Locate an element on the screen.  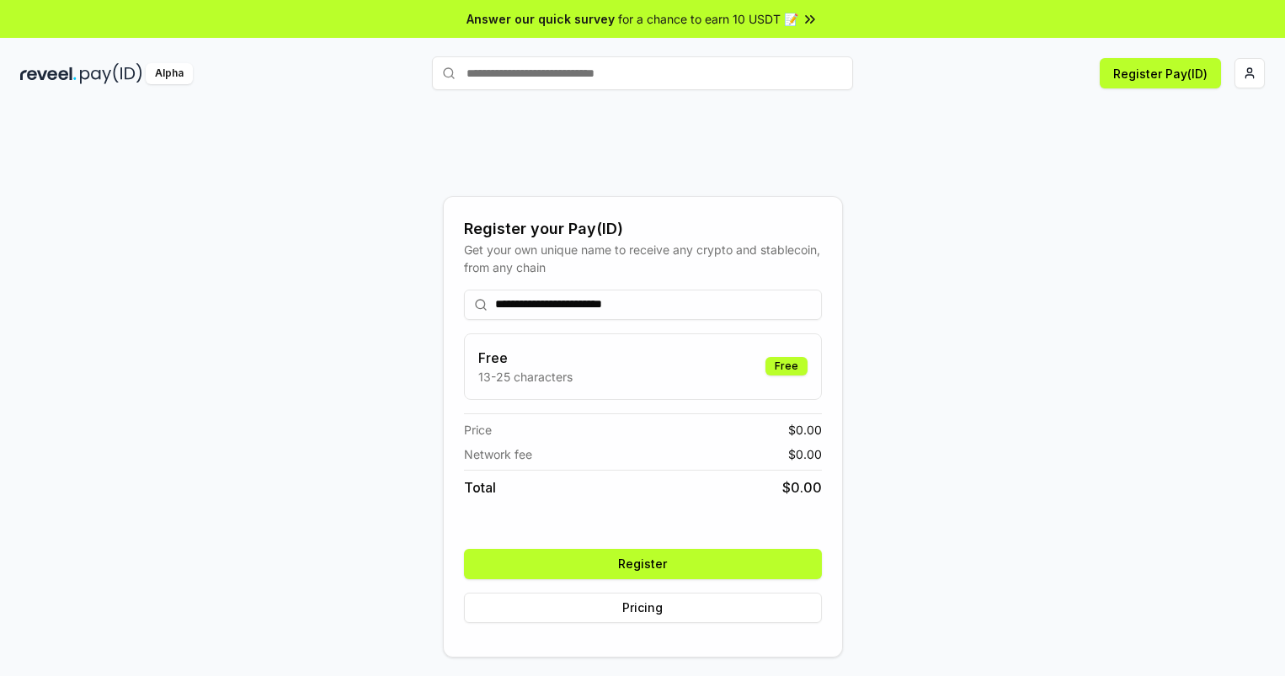
span: Answer our quick survey is located at coordinates (540, 19).